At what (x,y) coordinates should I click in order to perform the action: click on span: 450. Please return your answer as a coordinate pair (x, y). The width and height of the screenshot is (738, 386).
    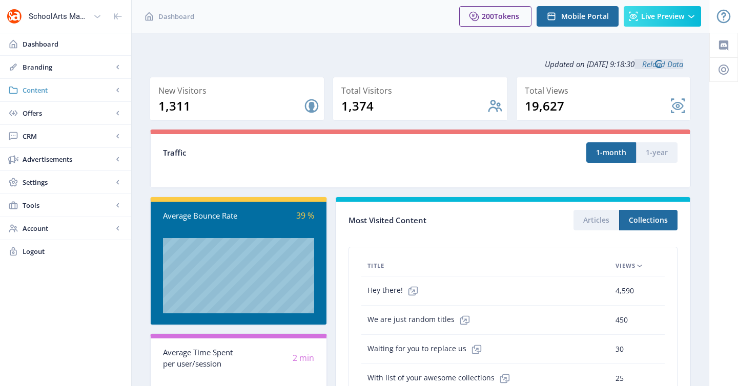
    Looking at the image, I should click on (622, 320).